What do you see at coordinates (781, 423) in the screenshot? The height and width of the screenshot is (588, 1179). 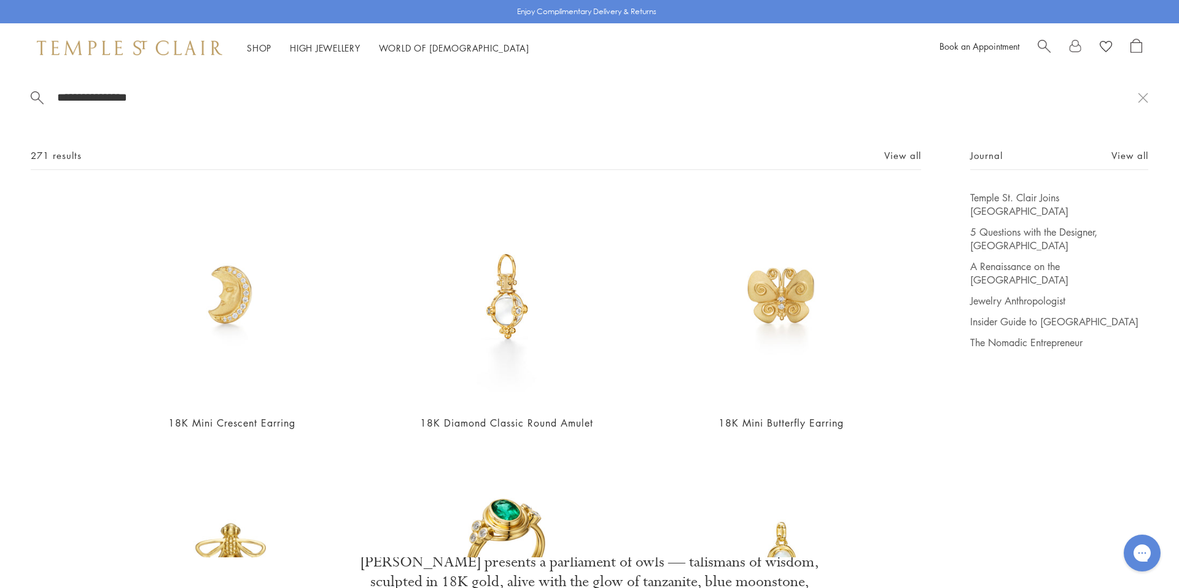 I see `a: 18K Mini Butterfly Earring` at bounding box center [781, 423].